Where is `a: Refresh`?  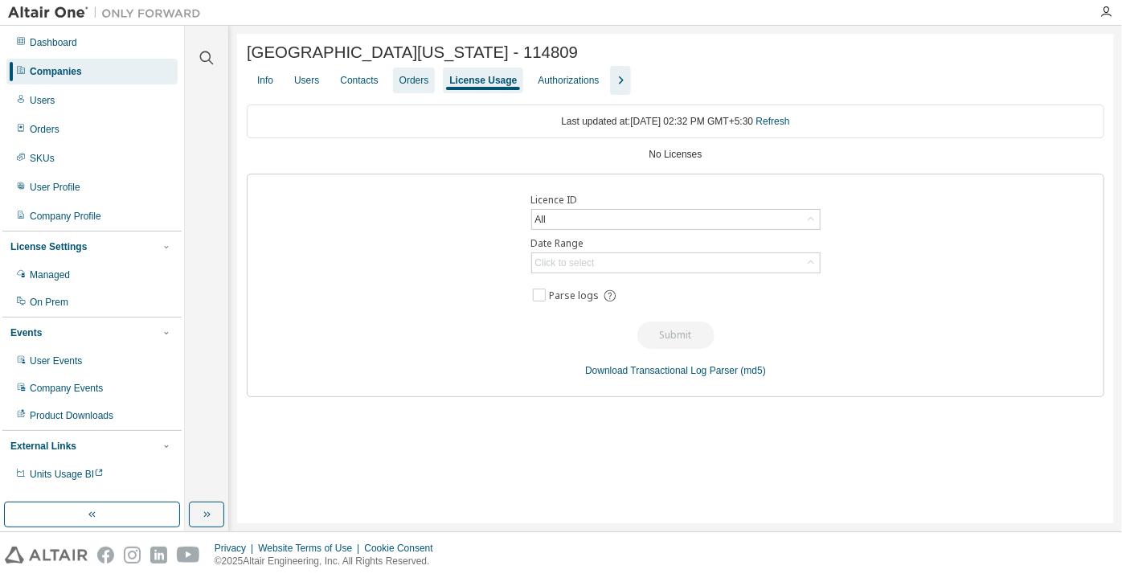
a: Refresh is located at coordinates (773, 121).